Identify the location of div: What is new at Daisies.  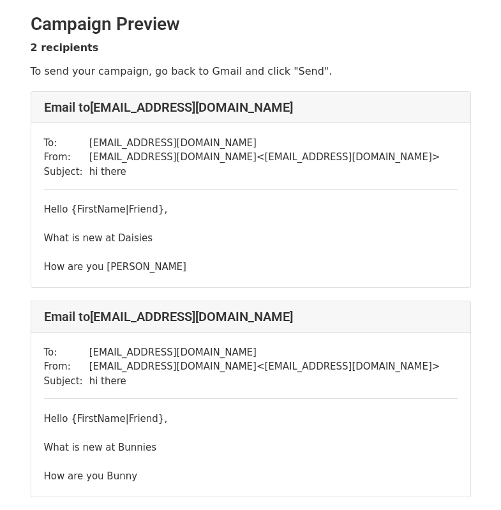
(251, 238).